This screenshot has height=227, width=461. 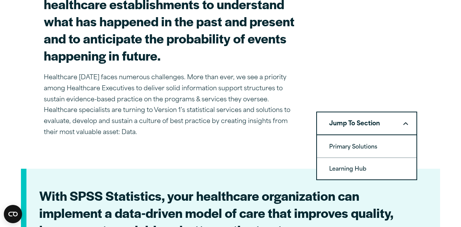 I want to click on ol: Jump To SectionDownward pointing chevron, so click(x=366, y=157).